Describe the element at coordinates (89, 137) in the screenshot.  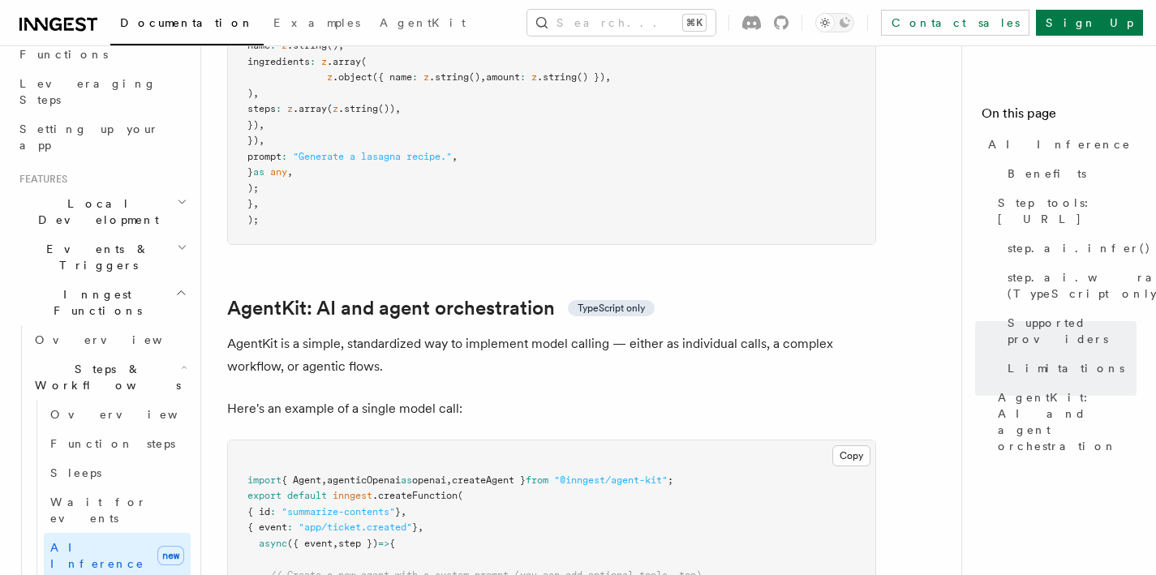
I see `span: Setting up your app` at that location.